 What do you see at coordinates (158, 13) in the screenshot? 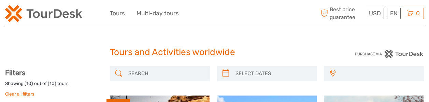
I see `a: Multi-day tours` at bounding box center [158, 13].